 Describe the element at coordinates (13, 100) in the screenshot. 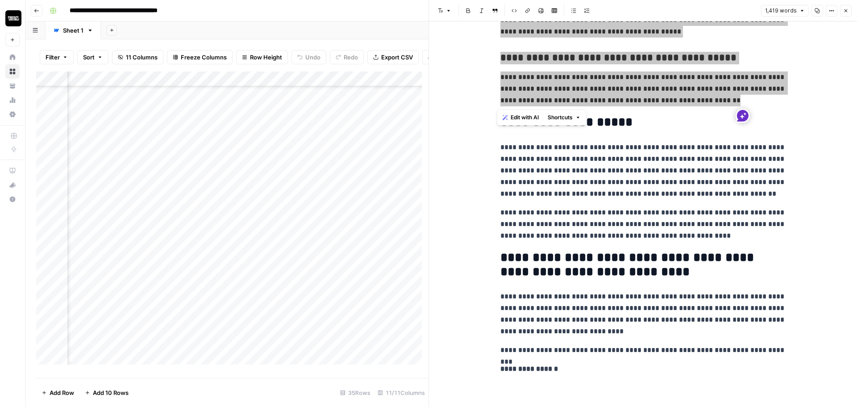

I see `a: Usage` at that location.